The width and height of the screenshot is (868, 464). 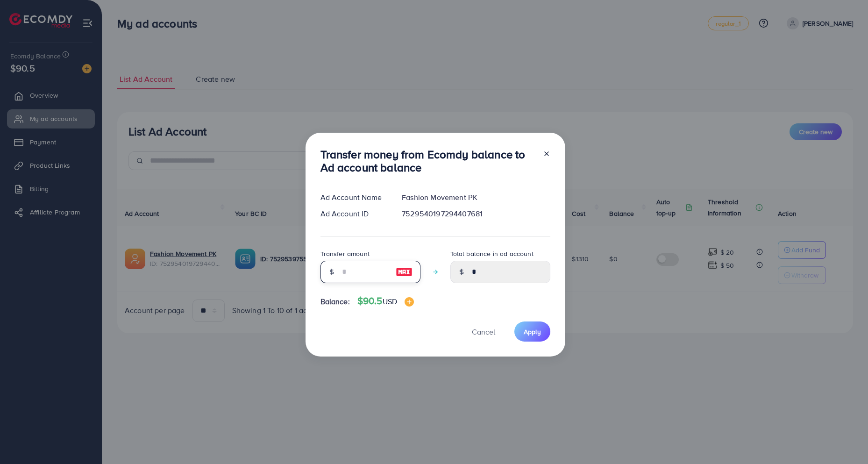 What do you see at coordinates (484, 332) in the screenshot?
I see `span: Cancel` at bounding box center [484, 332].